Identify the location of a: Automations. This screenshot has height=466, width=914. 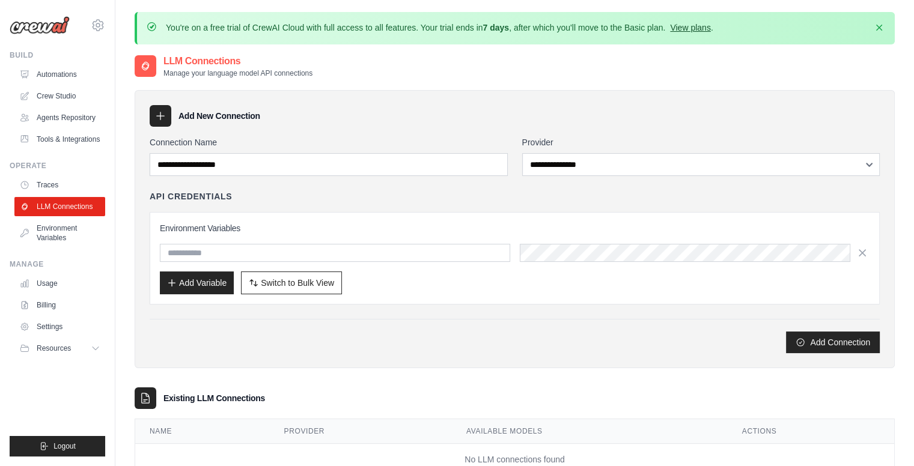
(59, 74).